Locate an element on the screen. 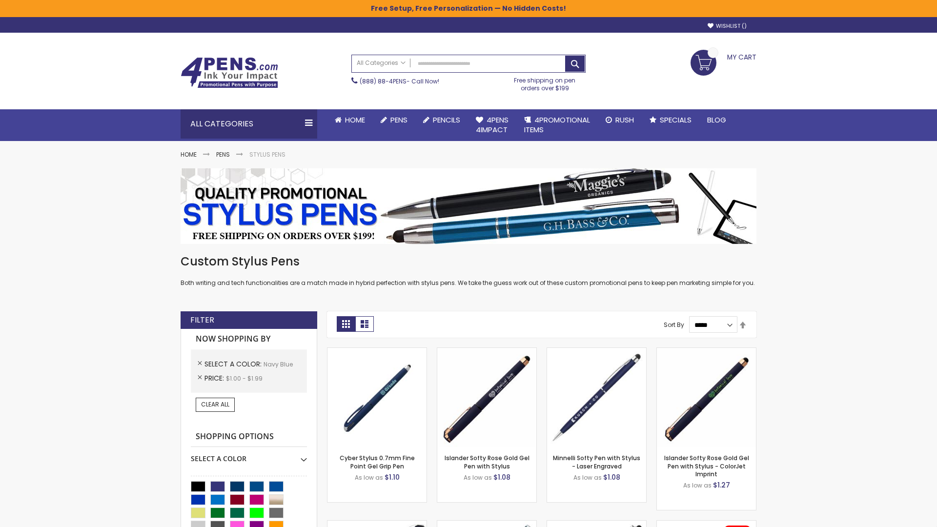 This screenshot has height=527, width=937. a: Islander Softy Rose Gold Gel Pen with Stylus is located at coordinates (487, 462).